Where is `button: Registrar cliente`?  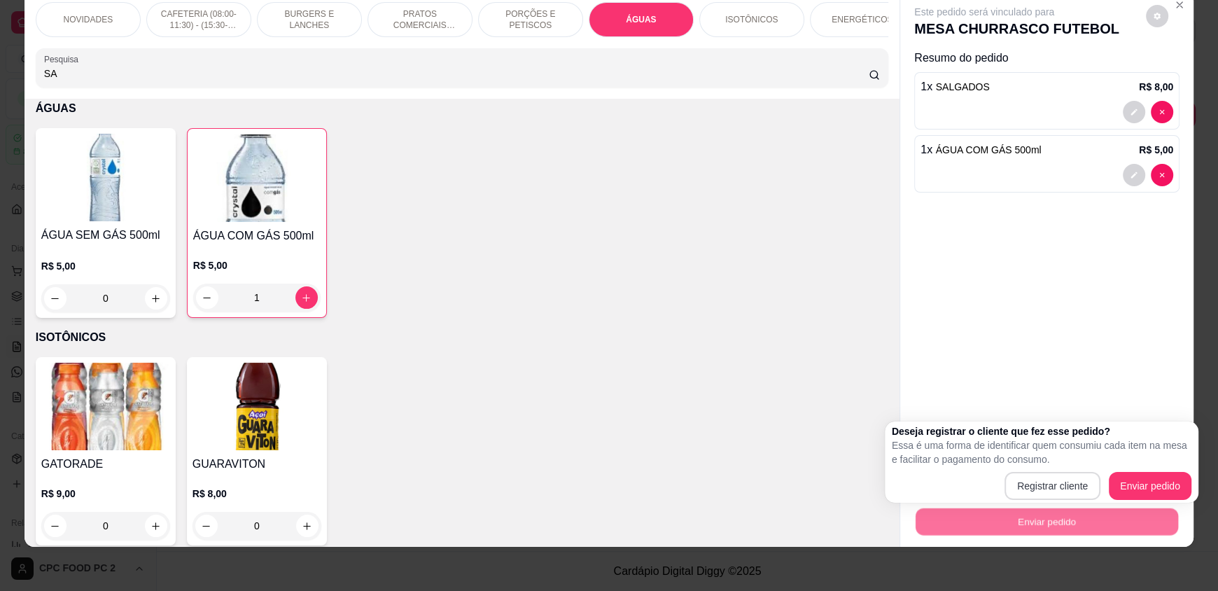
button: Registrar cliente is located at coordinates (1052, 486).